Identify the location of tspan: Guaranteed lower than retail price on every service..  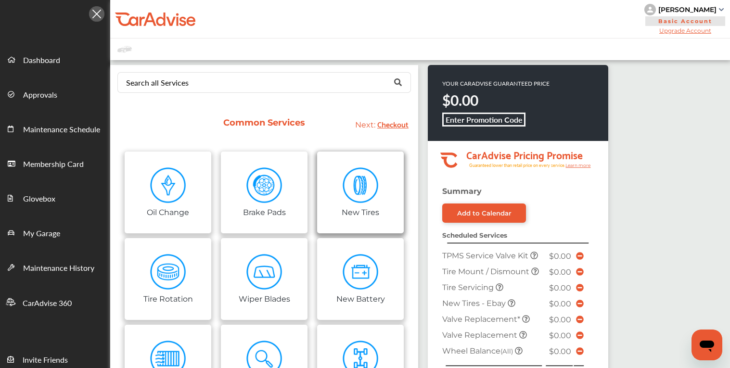
(517, 165).